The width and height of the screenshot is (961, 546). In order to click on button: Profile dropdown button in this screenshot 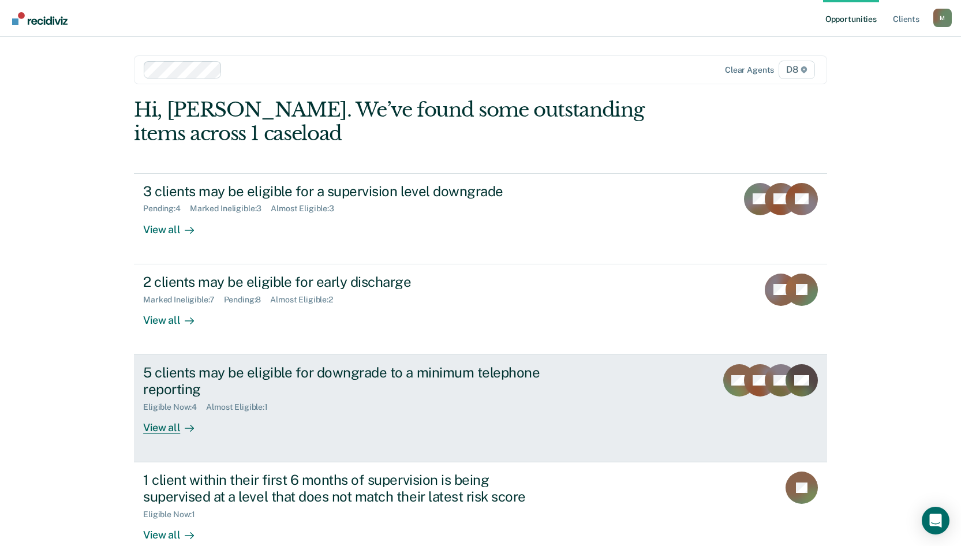, I will do `click(942, 18)`.